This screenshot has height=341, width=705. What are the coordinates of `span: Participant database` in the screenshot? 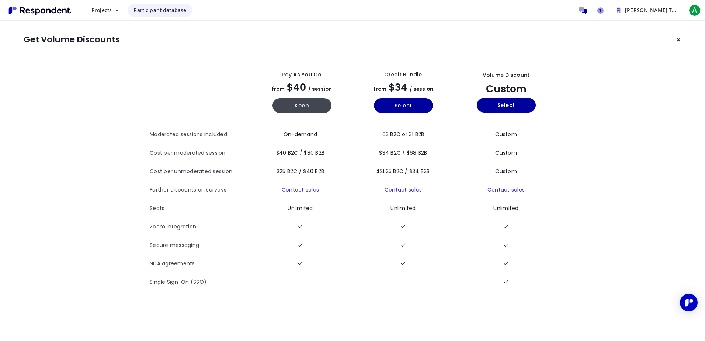 It's located at (160, 10).